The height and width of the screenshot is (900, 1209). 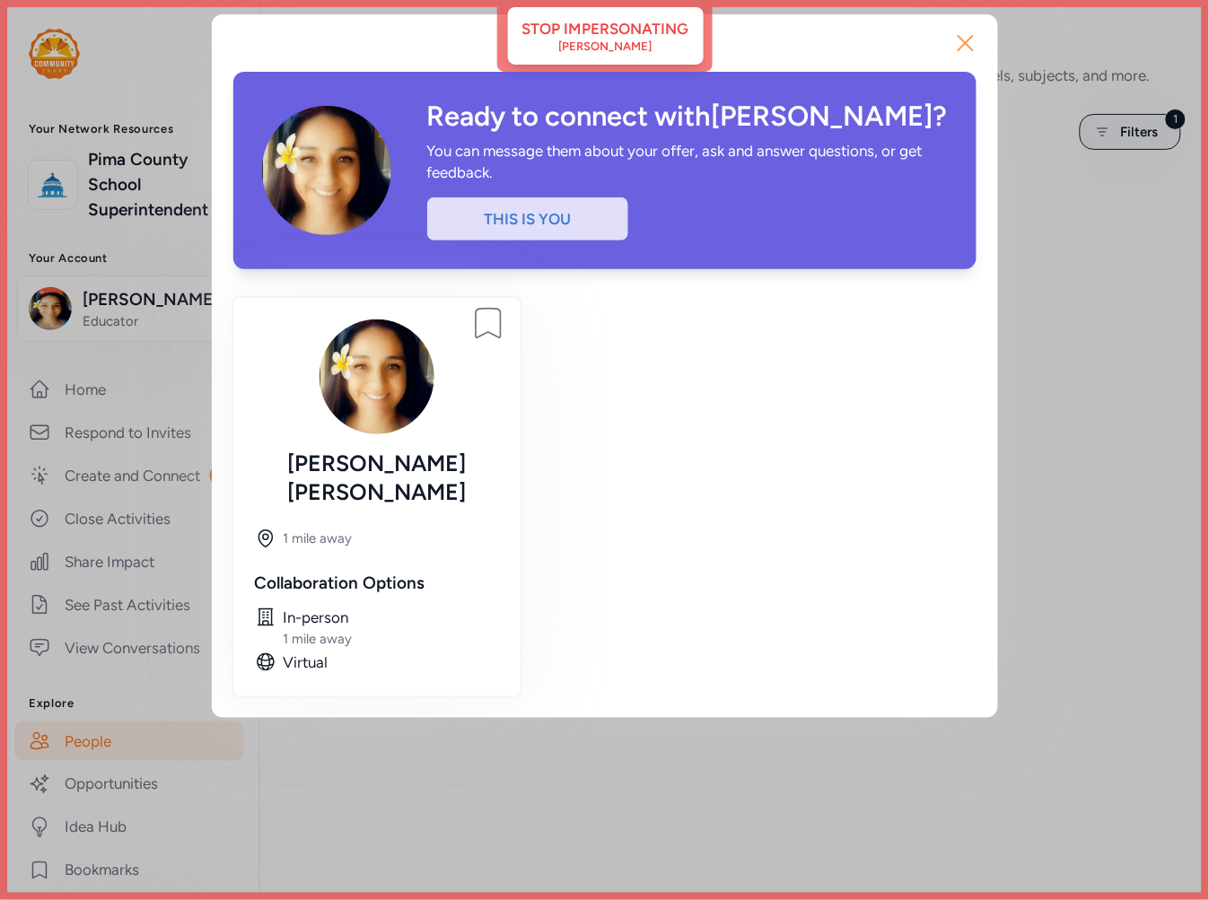 What do you see at coordinates (391, 618) in the screenshot?
I see `div: In-person` at bounding box center [391, 618].